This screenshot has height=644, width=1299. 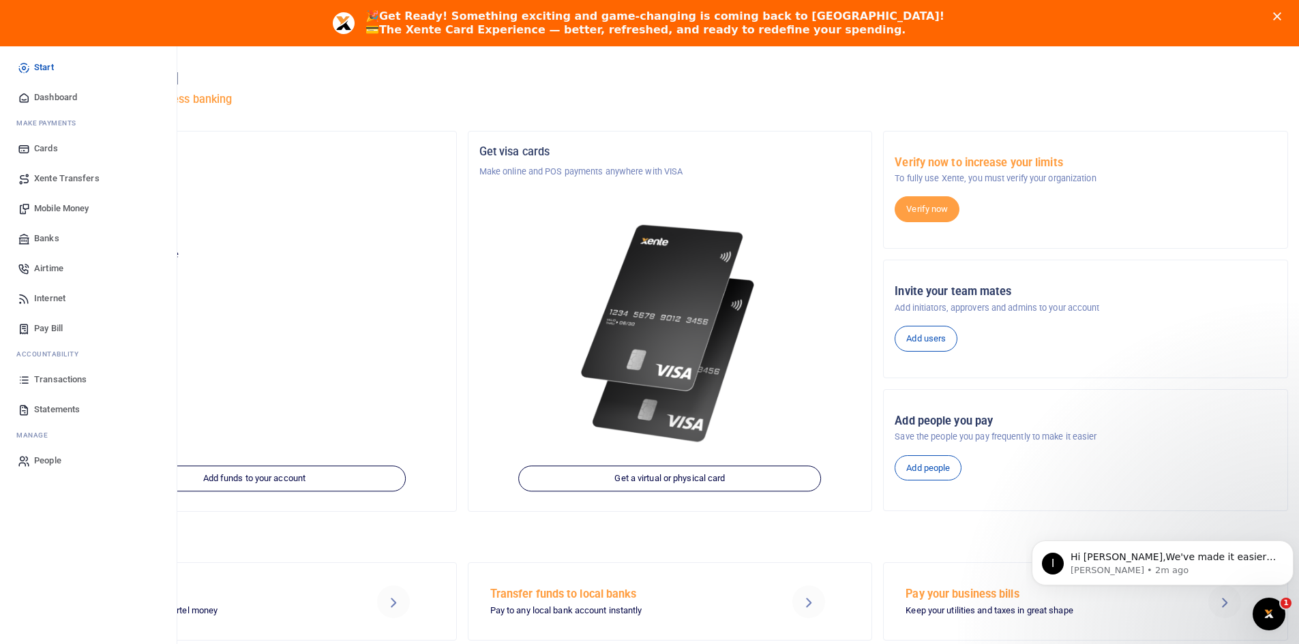 I want to click on span: Mobile Money, so click(x=61, y=209).